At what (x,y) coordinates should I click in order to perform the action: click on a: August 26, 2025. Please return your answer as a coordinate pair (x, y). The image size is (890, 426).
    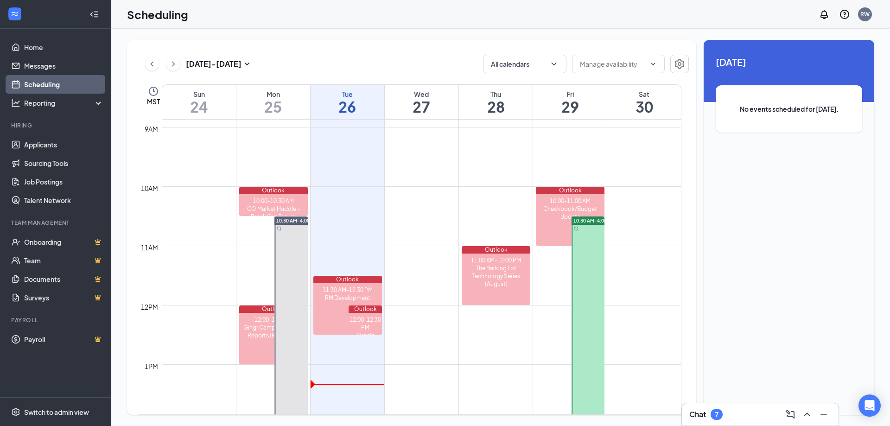
    Looking at the image, I should click on (347, 102).